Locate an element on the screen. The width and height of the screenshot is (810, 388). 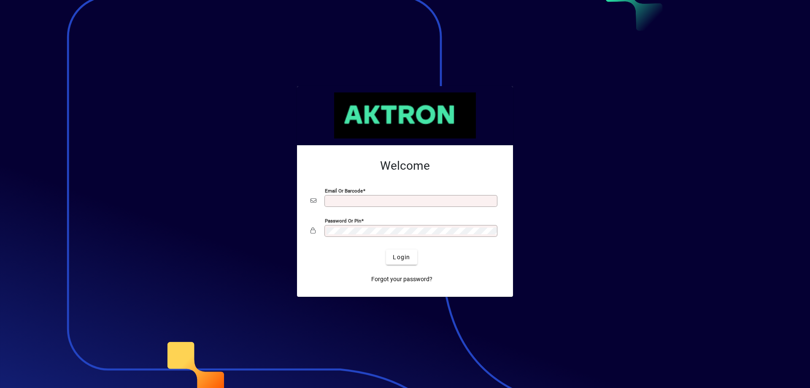
h2: Welcome is located at coordinates (405, 166).